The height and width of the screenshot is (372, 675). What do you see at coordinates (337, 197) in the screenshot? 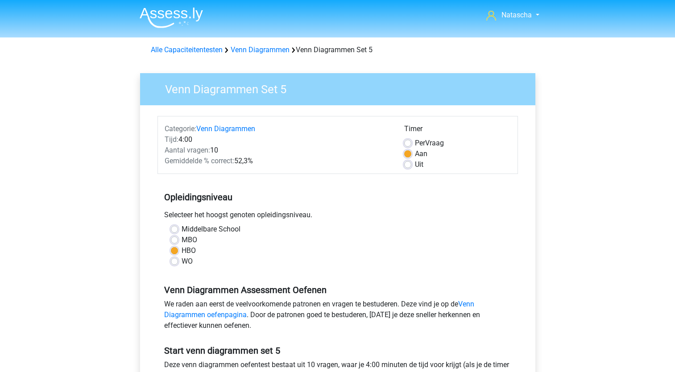
I see `h5: Opleidingsniveau` at bounding box center [337, 197].